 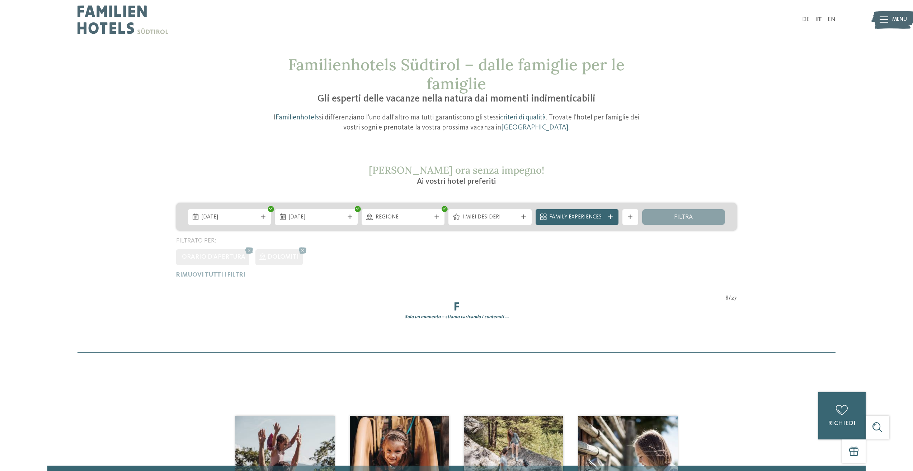 I want to click on span: Menu, so click(x=899, y=20).